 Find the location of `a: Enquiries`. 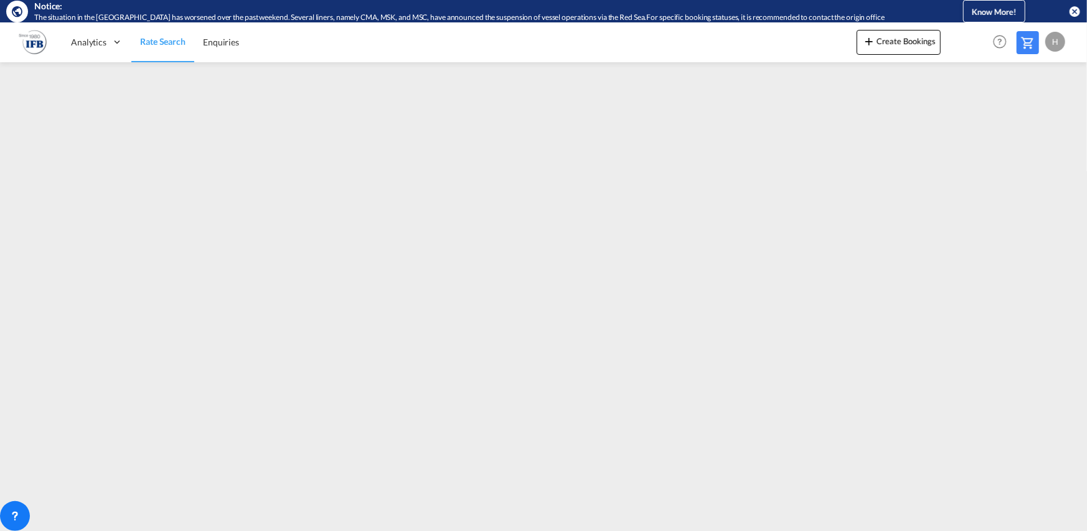

a: Enquiries is located at coordinates (221, 42).